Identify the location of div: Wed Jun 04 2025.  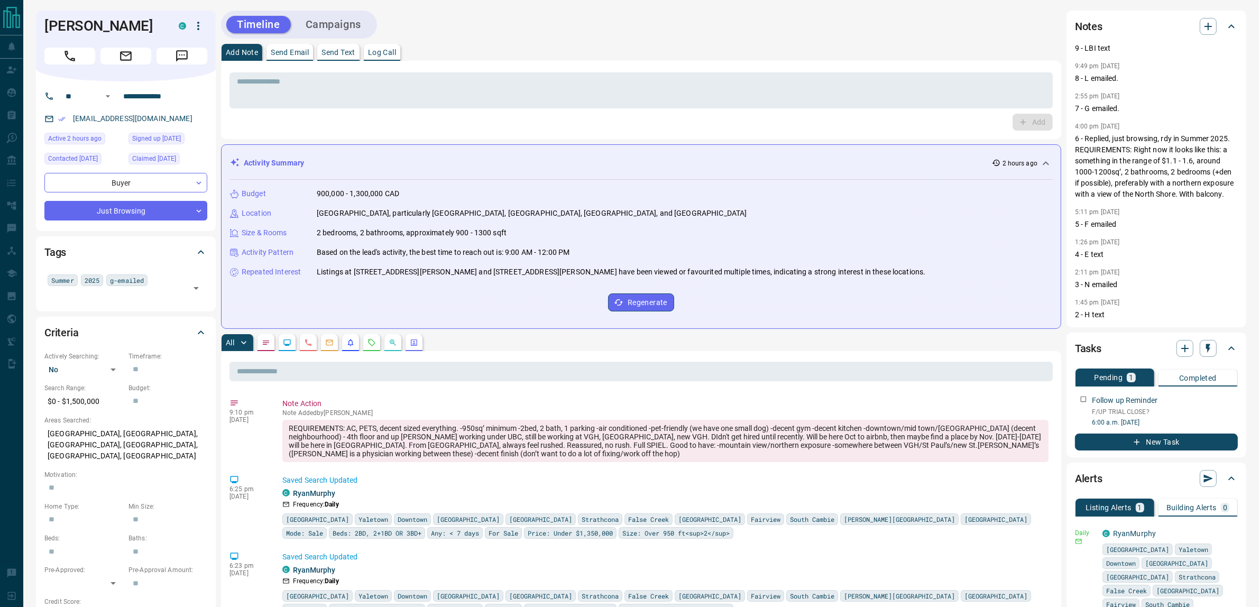
(84, 160).